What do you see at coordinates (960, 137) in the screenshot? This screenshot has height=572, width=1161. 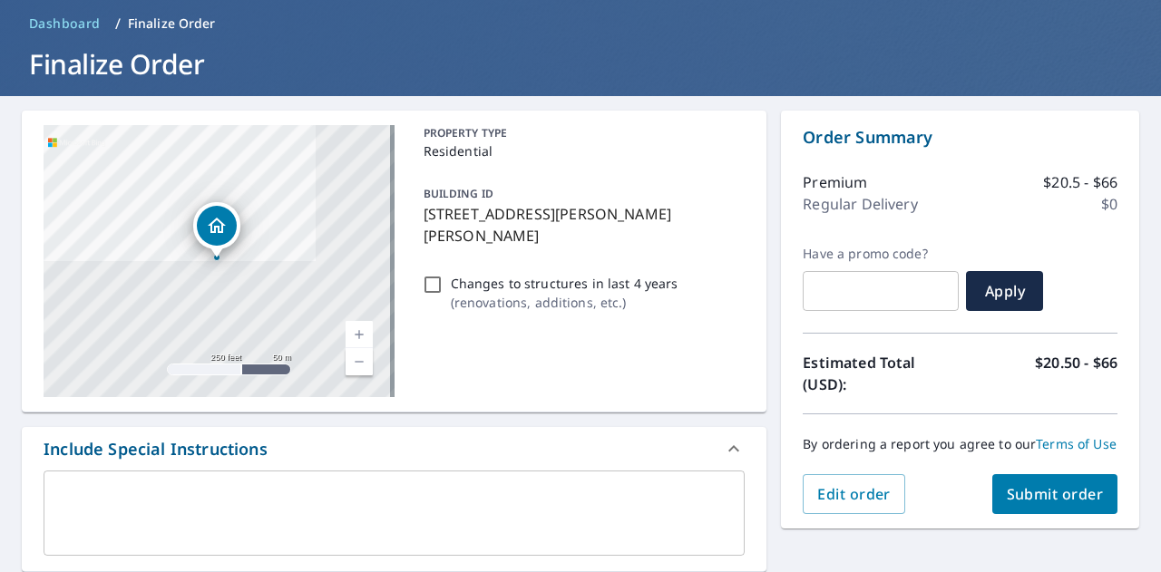 I see `p: Order Summary` at bounding box center [960, 137].